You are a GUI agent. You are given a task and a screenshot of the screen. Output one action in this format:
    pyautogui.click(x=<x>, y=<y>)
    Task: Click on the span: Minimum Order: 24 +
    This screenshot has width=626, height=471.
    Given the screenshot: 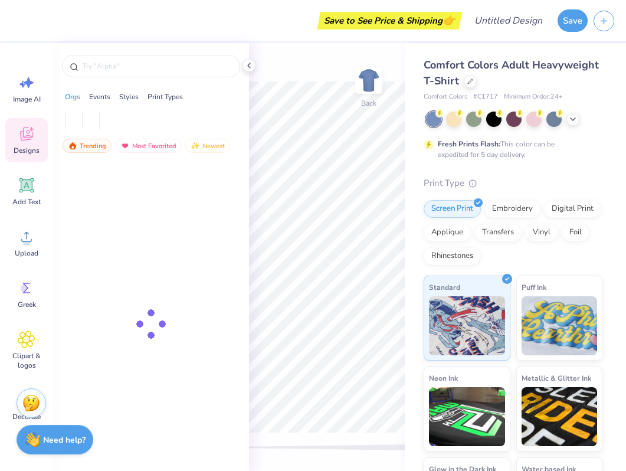 What is the action you would take?
    pyautogui.click(x=533, y=97)
    